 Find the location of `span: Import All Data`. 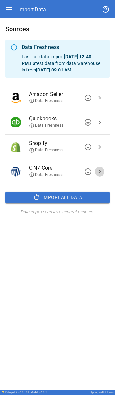

span: Import All Data is located at coordinates (62, 197).